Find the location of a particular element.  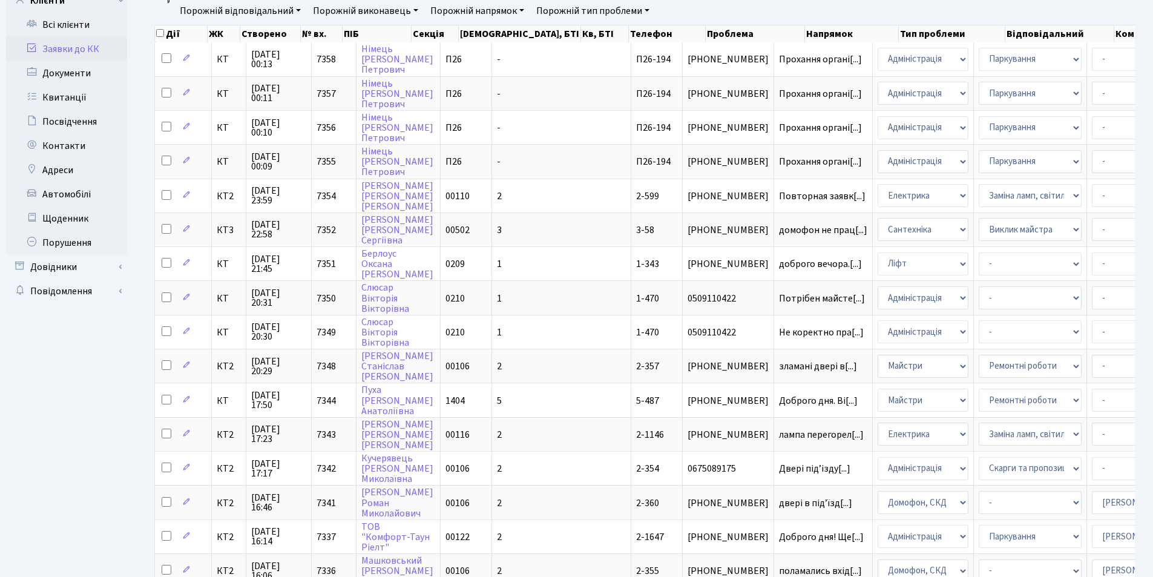

span: 1-343 is located at coordinates (648, 264).